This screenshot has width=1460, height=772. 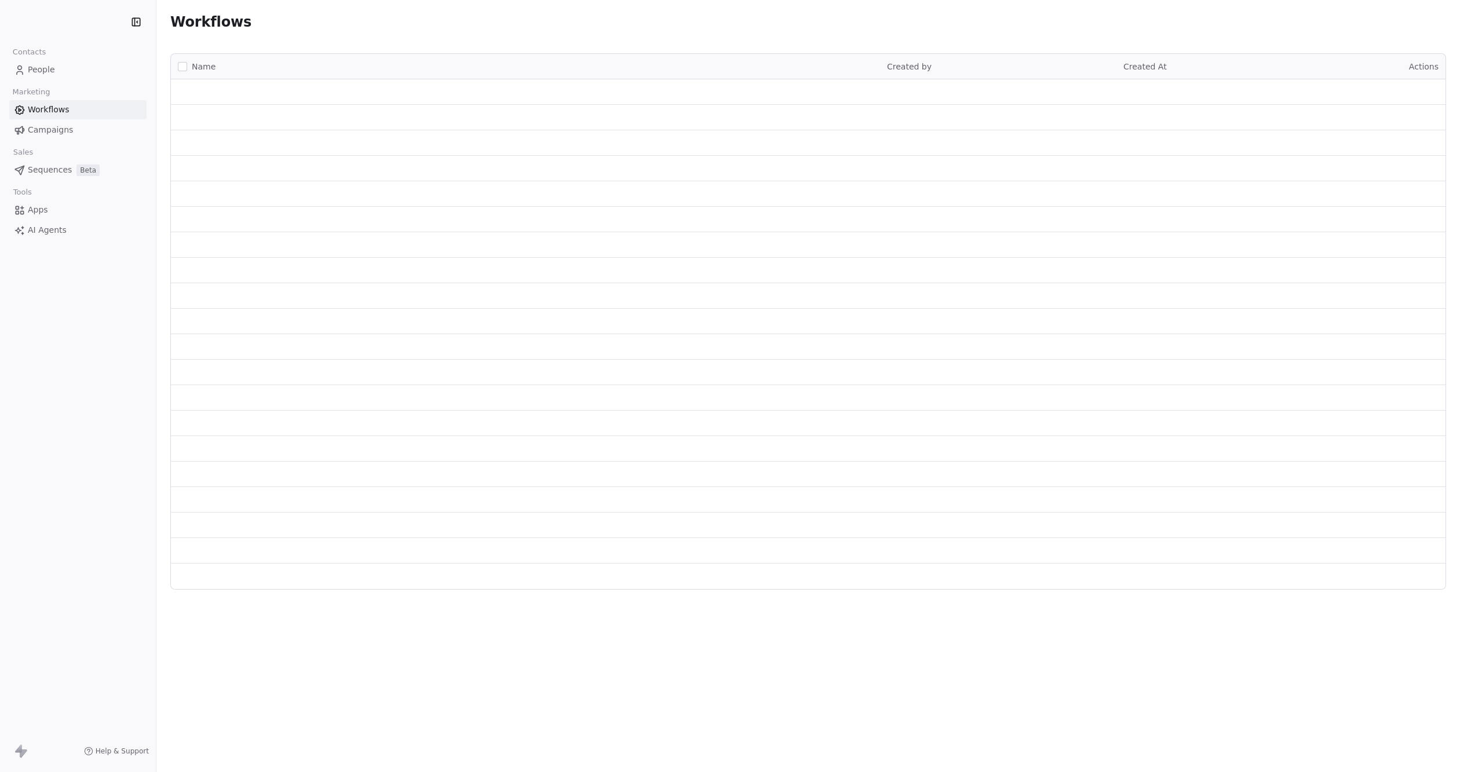 I want to click on span: Help & Support, so click(x=122, y=751).